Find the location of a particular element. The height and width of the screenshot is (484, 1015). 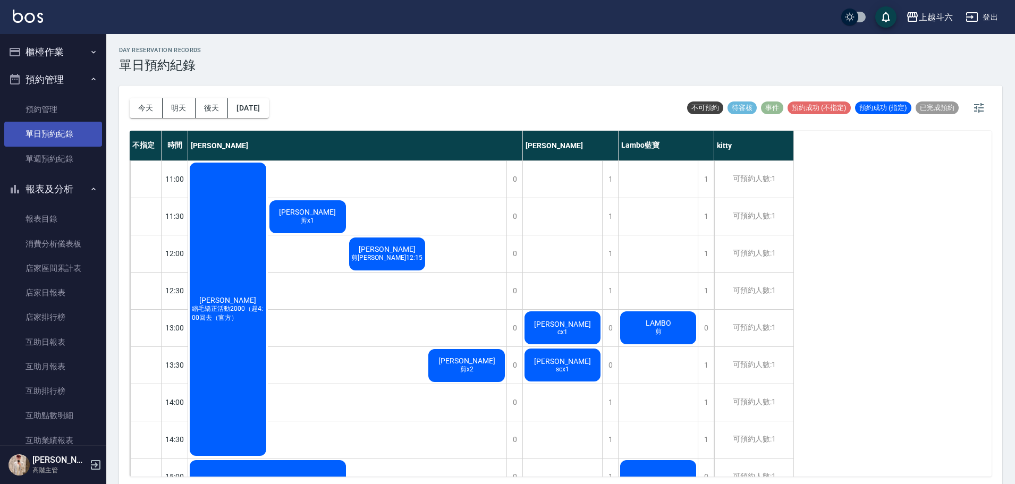

img: Person is located at coordinates (19, 465).